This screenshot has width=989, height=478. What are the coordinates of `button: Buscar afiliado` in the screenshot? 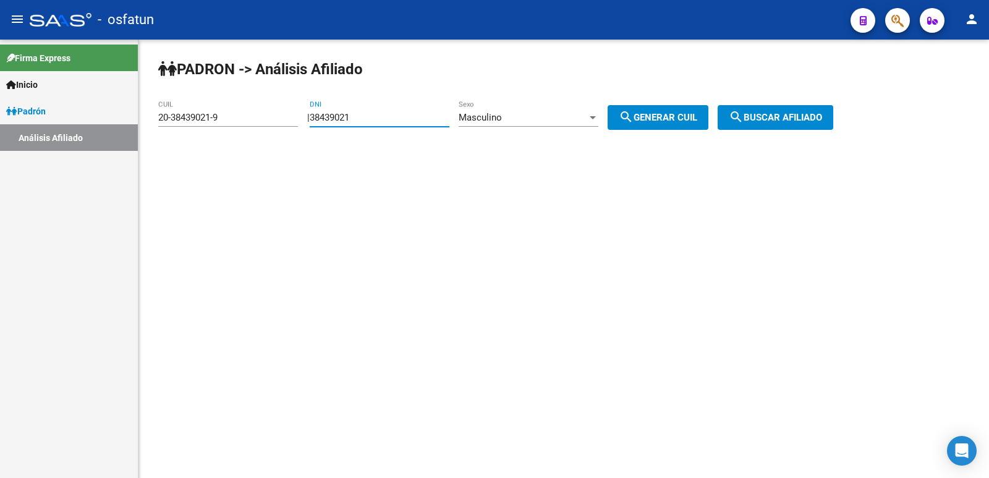 It's located at (775, 117).